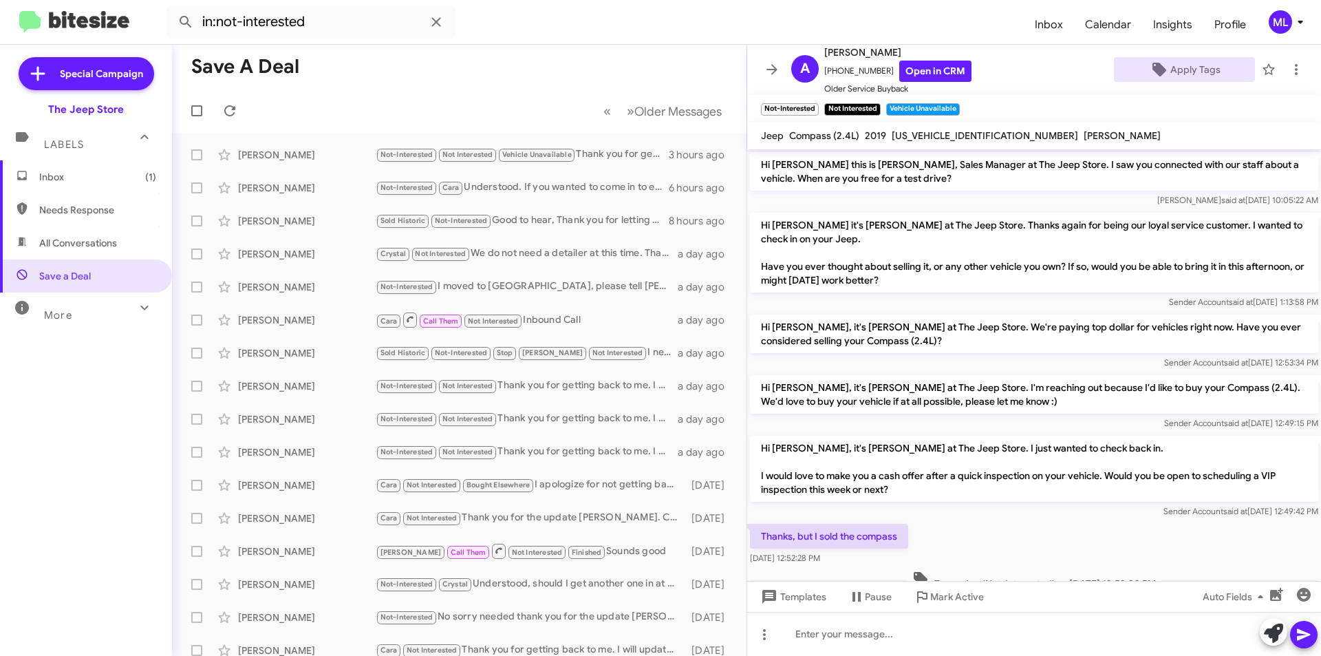 The width and height of the screenshot is (1321, 656). I want to click on span: Vehicle Unavailable, so click(537, 154).